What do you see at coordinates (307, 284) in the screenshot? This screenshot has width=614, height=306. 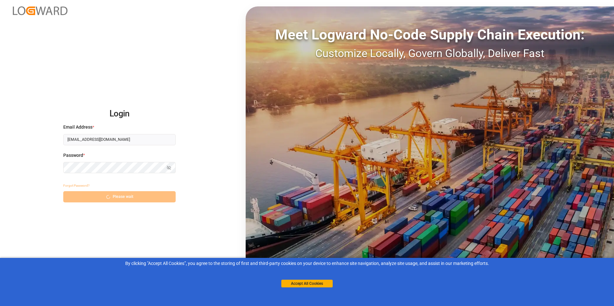 I see `button: Accept All Cookies` at bounding box center [307, 284].